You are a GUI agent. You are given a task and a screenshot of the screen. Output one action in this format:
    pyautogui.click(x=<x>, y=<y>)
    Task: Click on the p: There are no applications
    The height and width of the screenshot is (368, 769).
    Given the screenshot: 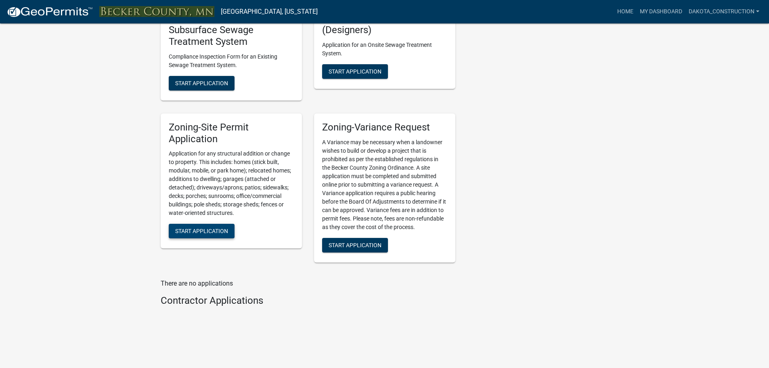 What is the action you would take?
    pyautogui.click(x=308, y=283)
    